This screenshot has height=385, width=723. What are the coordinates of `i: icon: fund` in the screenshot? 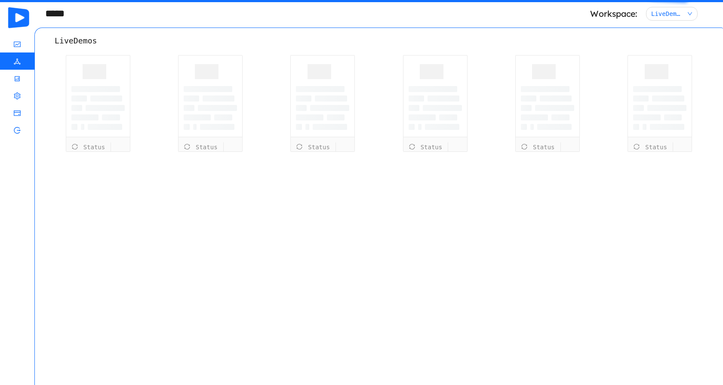 It's located at (17, 46).